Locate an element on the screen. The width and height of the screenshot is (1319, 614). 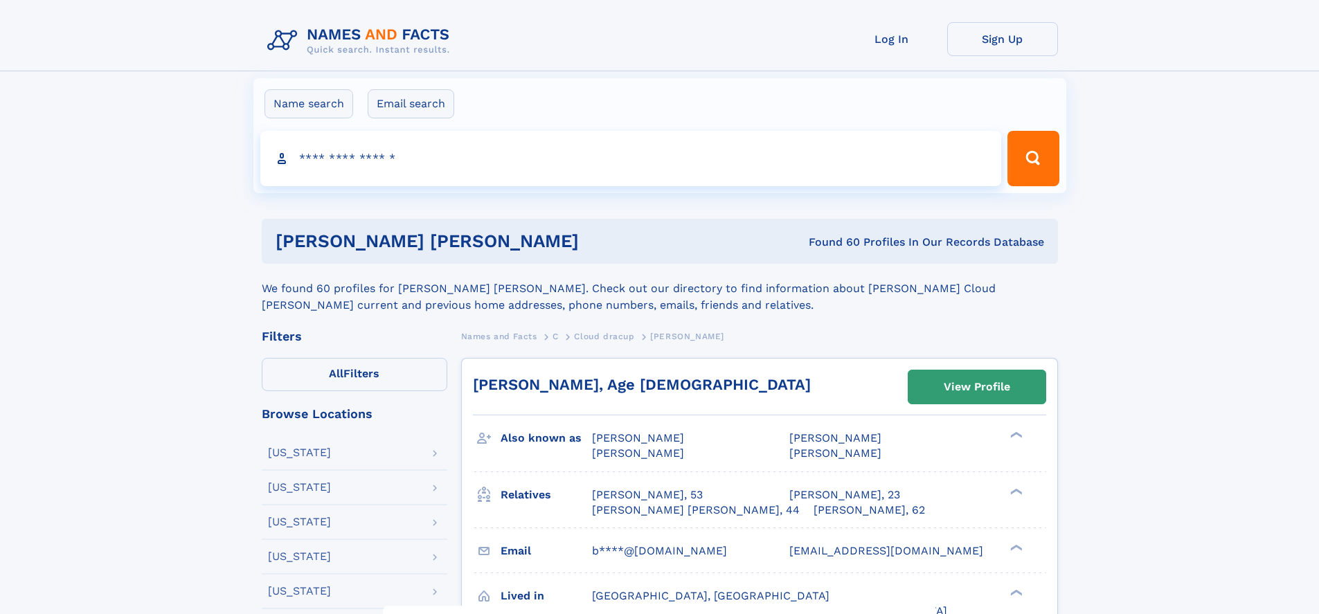
a: C is located at coordinates (555, 336).